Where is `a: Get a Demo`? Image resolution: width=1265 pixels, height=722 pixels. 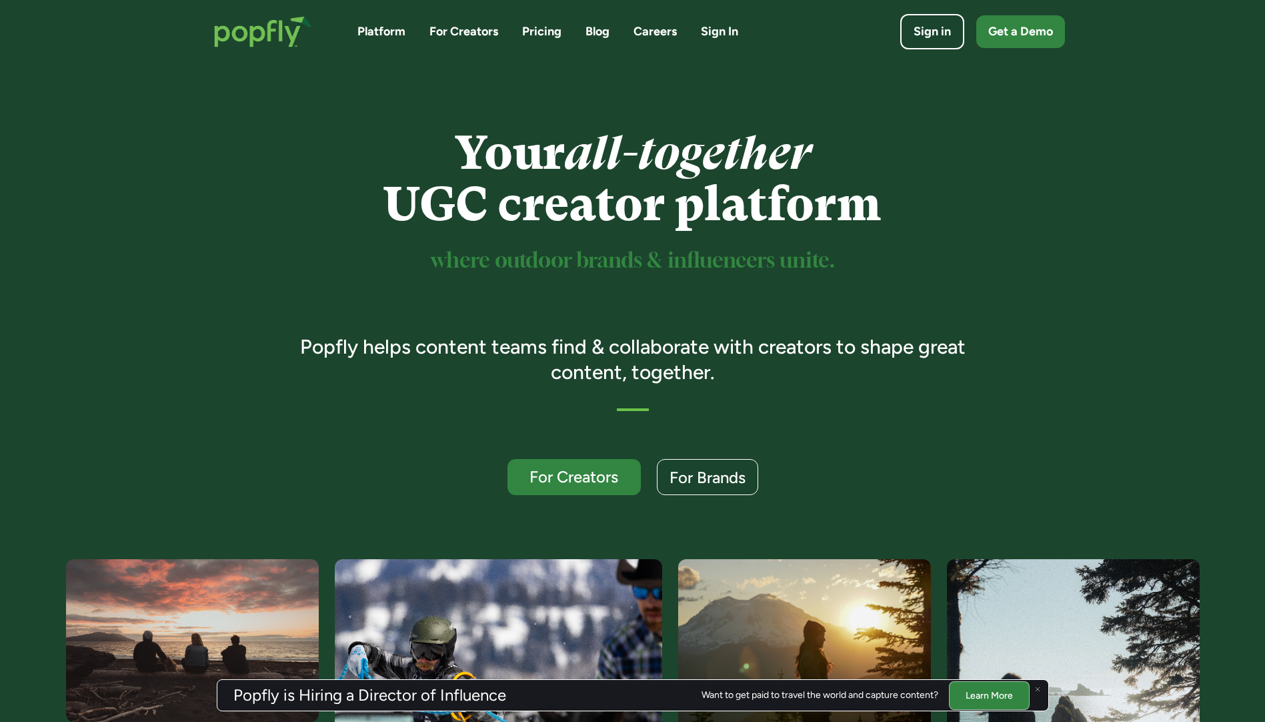
a: Get a Demo is located at coordinates (1020, 31).